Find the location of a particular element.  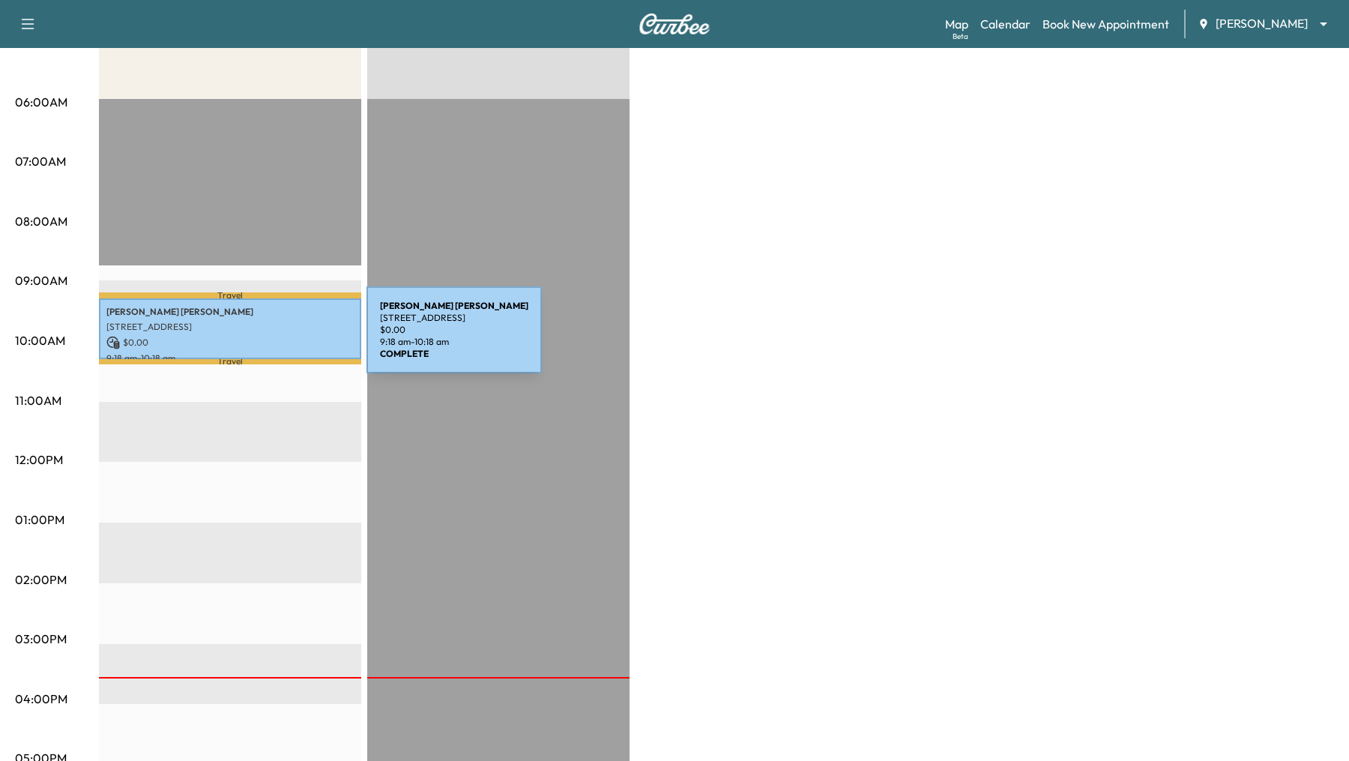

p: $ 0.00 is located at coordinates (230, 343).